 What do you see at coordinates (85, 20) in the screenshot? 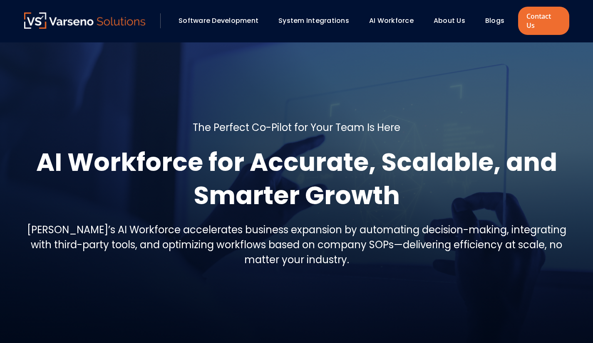
I see `img: Varseno Solutions – Product Engineering & IT Services` at bounding box center [85, 20].